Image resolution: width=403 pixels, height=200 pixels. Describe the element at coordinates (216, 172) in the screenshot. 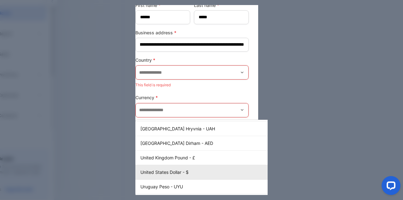

I see `p: United States Dollar - $` at that location.